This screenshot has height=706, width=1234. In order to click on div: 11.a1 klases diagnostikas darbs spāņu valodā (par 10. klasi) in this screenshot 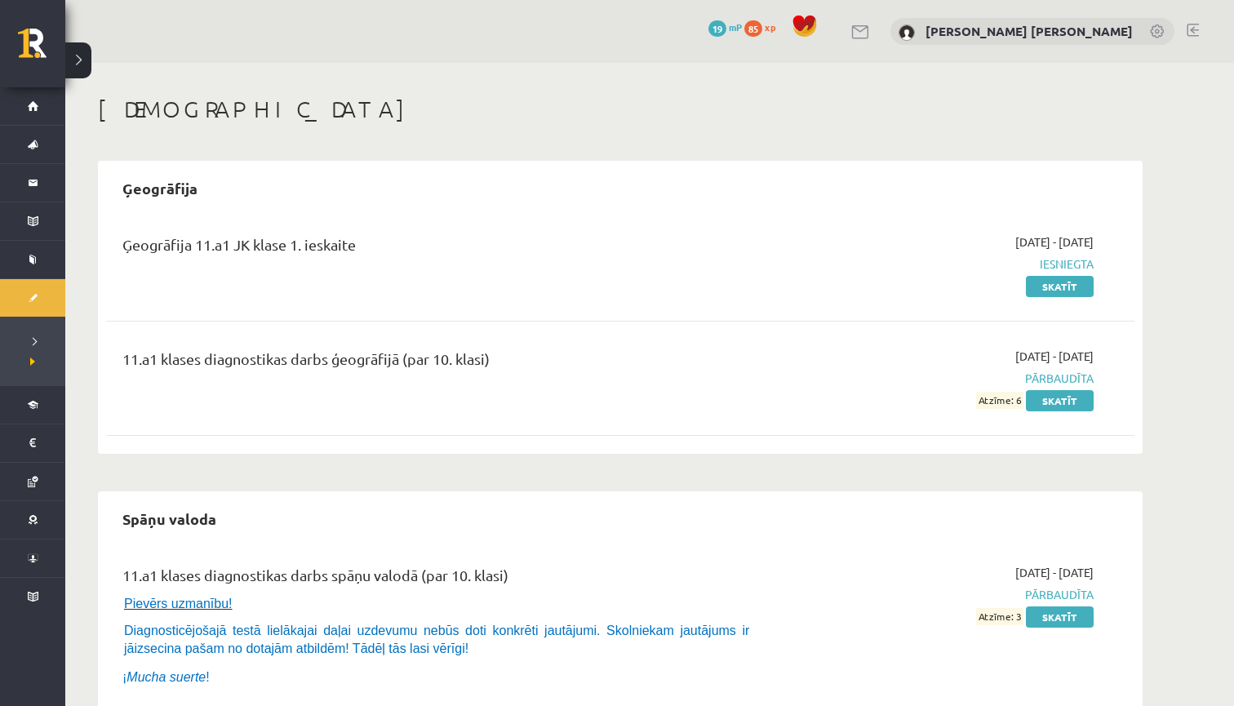, I will do `click(442, 579)`.